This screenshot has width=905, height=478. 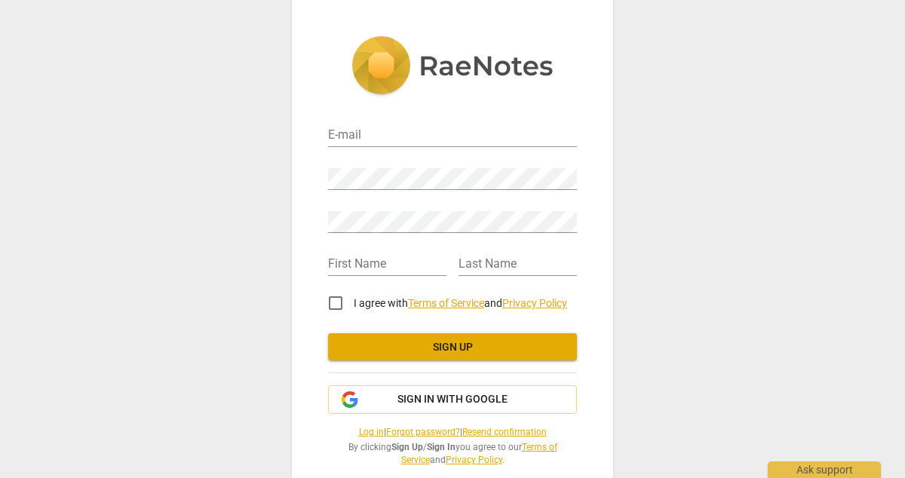 I want to click on a: Resend confirmation, so click(x=505, y=432).